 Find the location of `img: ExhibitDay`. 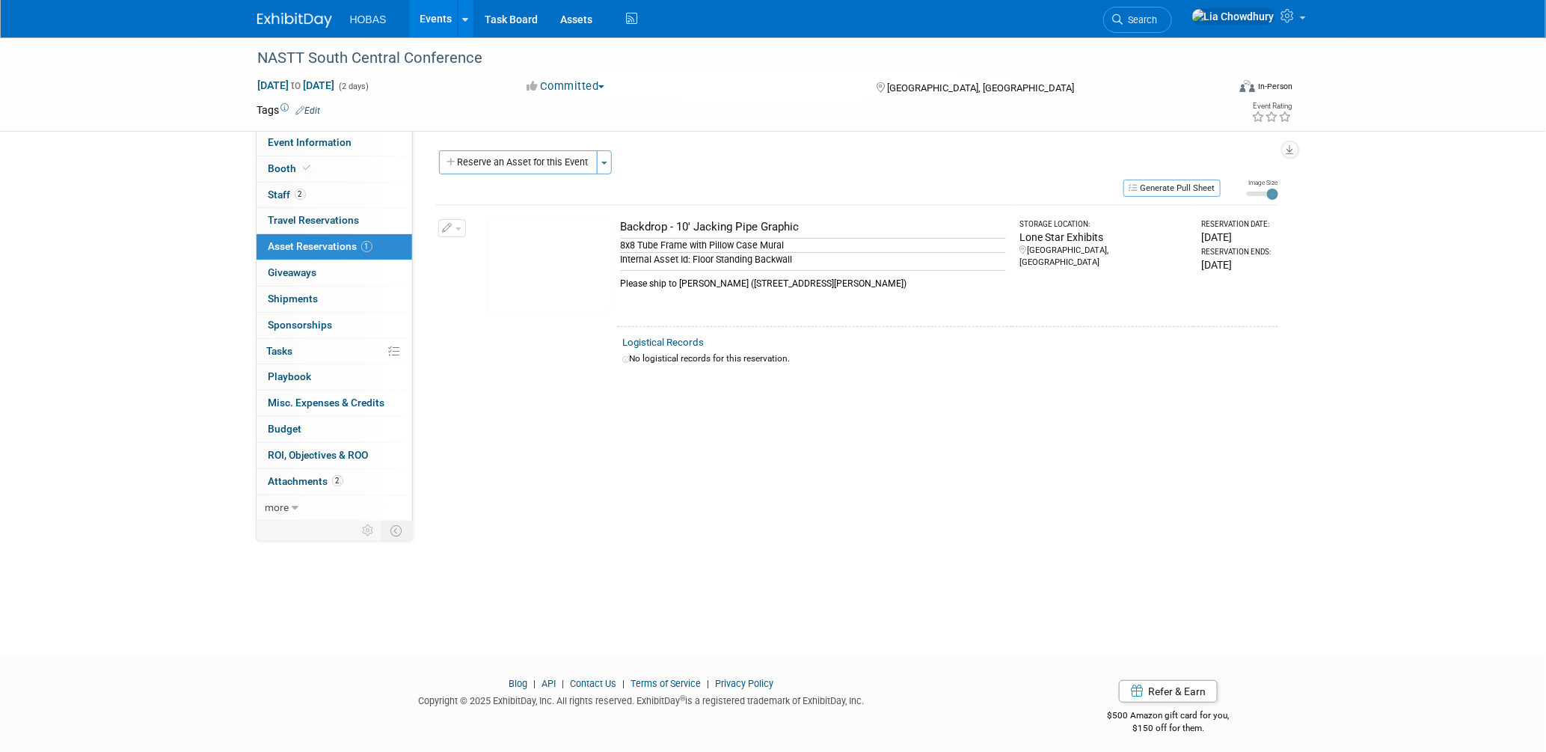

img: ExhibitDay is located at coordinates (295, 20).